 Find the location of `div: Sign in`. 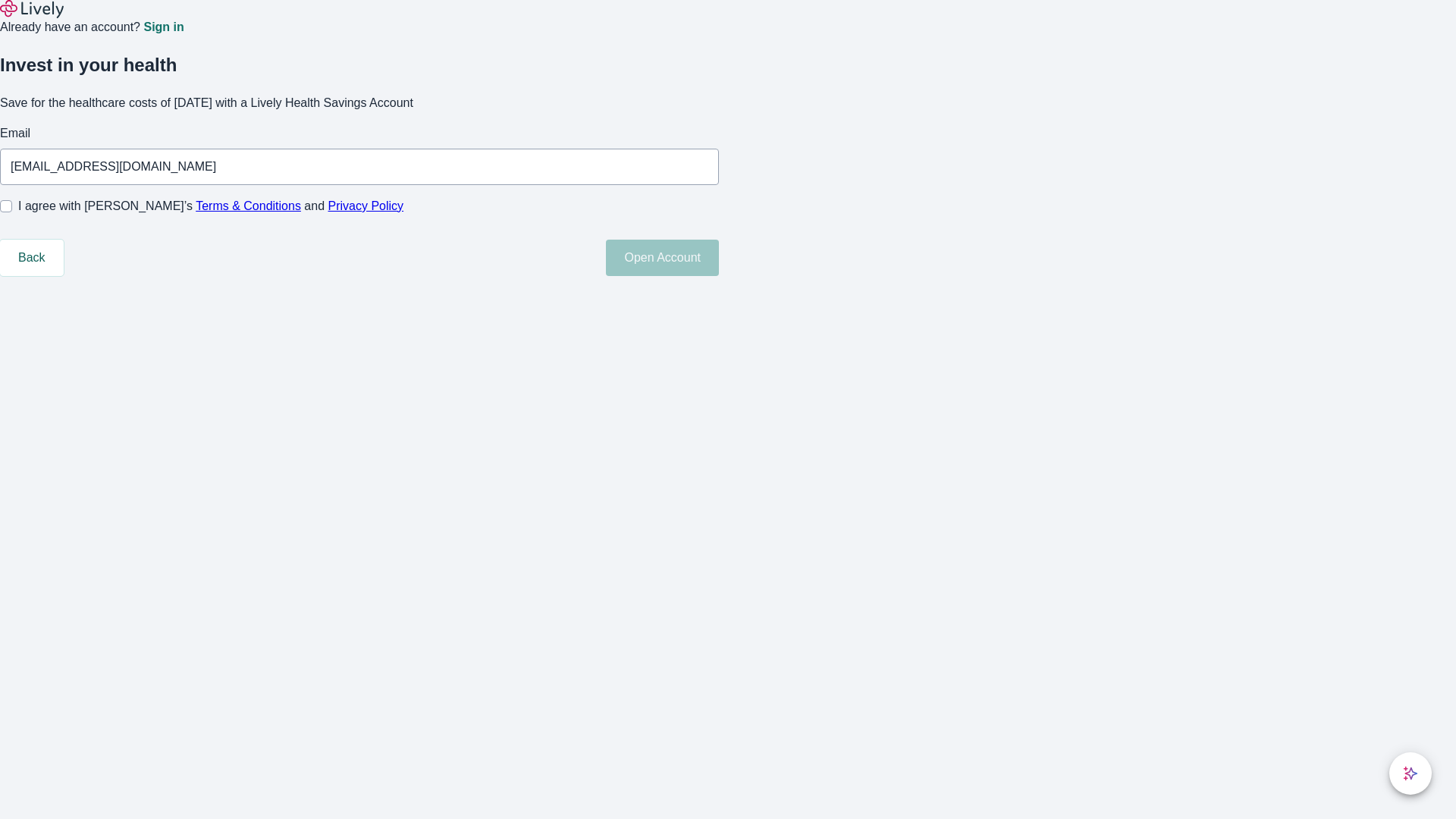

div: Sign in is located at coordinates (163, 28).